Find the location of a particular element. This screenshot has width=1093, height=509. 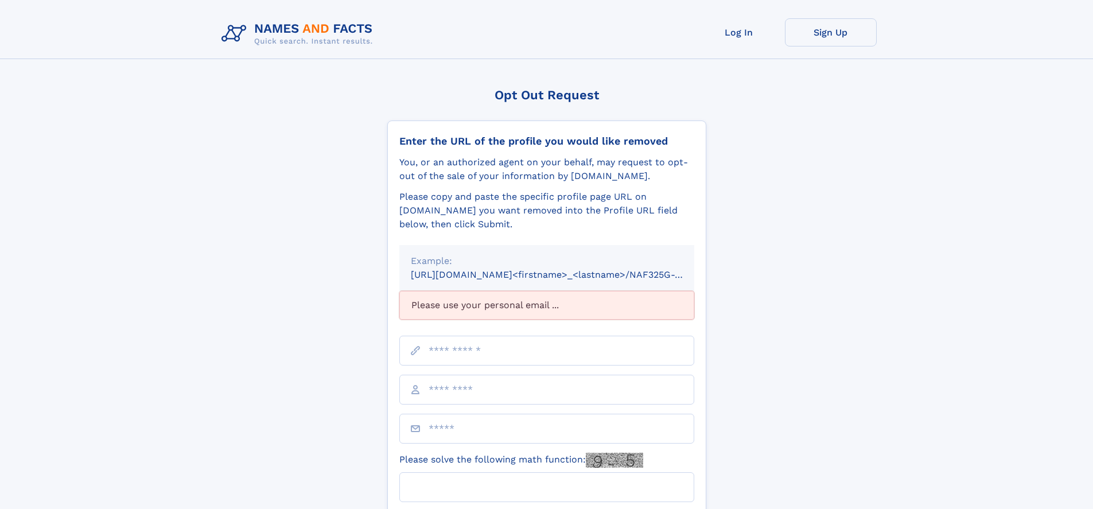

div: You, or an authorized agent on your behalf, may request to opt-out of the sale of your informatio... is located at coordinates (547, 169).